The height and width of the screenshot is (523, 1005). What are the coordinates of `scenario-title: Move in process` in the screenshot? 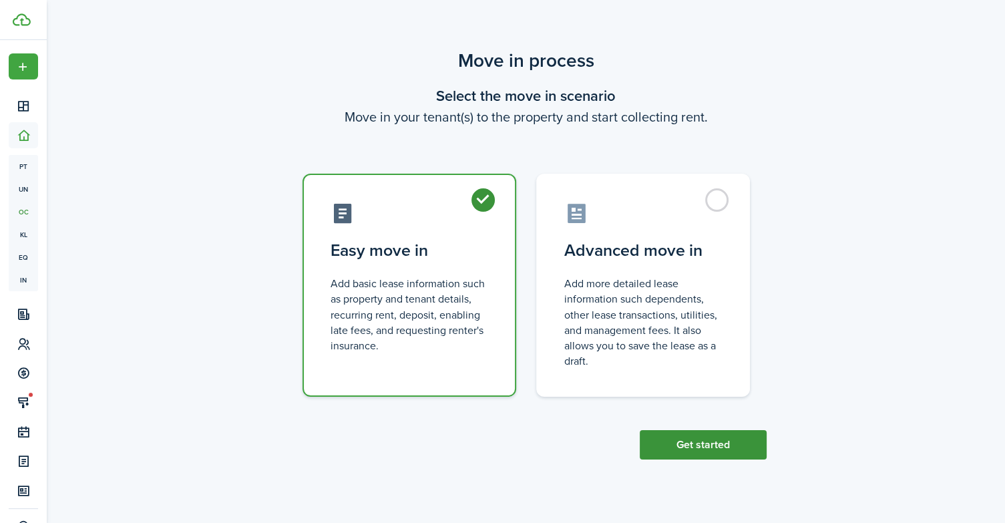 It's located at (526, 61).